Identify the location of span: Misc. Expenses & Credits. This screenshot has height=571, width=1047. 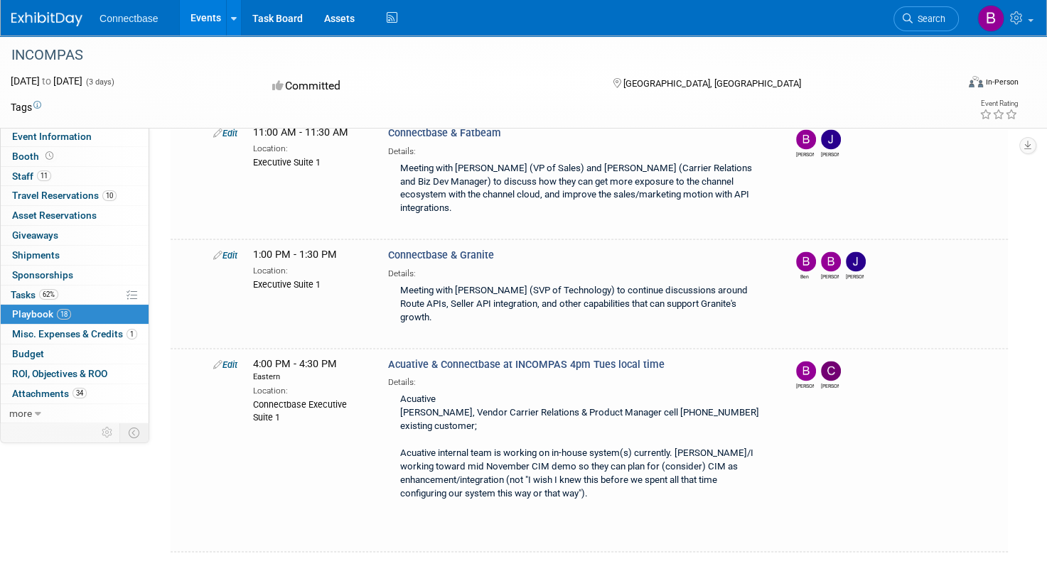
(75, 334).